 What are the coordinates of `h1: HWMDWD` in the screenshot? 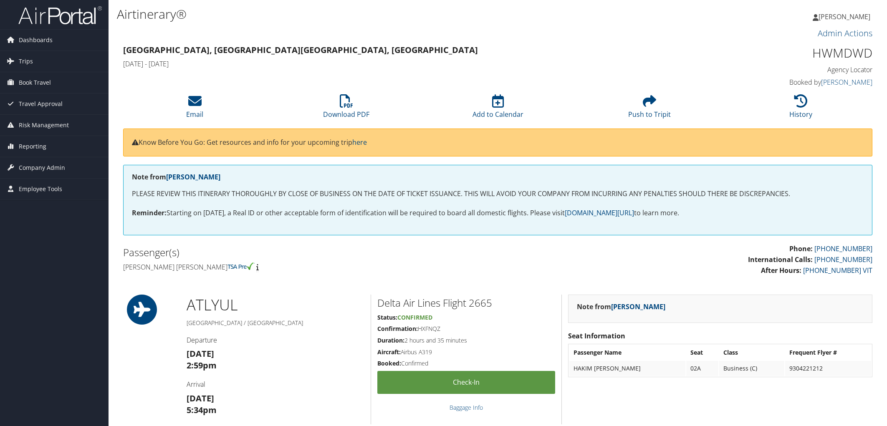 It's located at (784, 53).